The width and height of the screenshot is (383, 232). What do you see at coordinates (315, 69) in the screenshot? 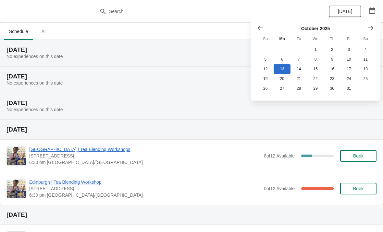
I see `button: Wednesday October 15 2025` at bounding box center [315, 69].